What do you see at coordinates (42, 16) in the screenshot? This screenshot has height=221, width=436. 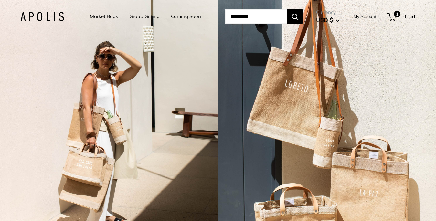 I see `img: Apolis` at bounding box center [42, 16].